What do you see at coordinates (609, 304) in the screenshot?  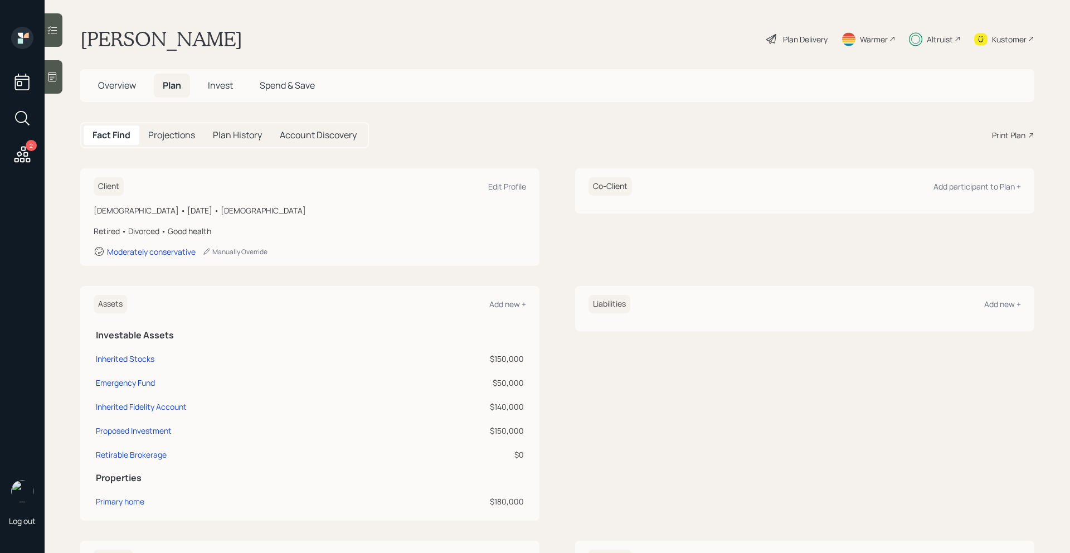 I see `h6: Liabilities` at bounding box center [609, 304].